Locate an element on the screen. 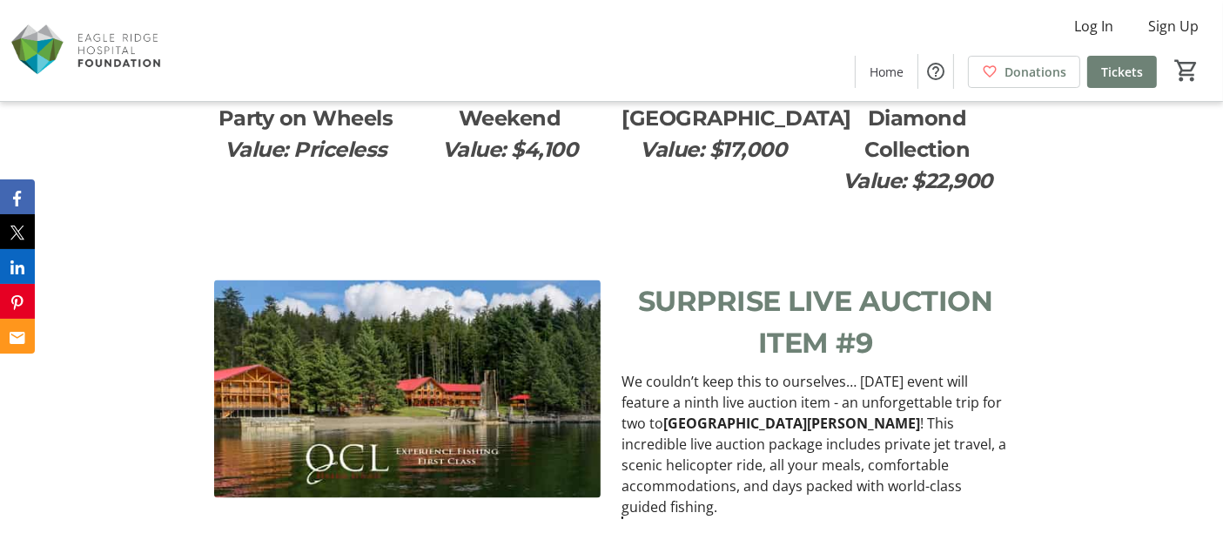 This screenshot has width=1223, height=533. img: undefined is located at coordinates (407, 389).